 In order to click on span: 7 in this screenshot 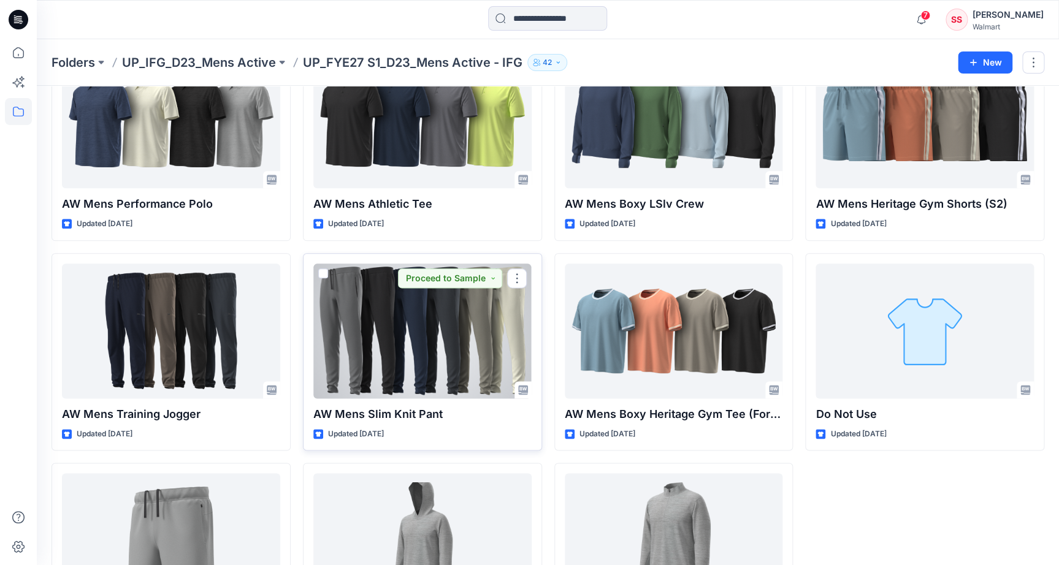, I will do `click(925, 15)`.